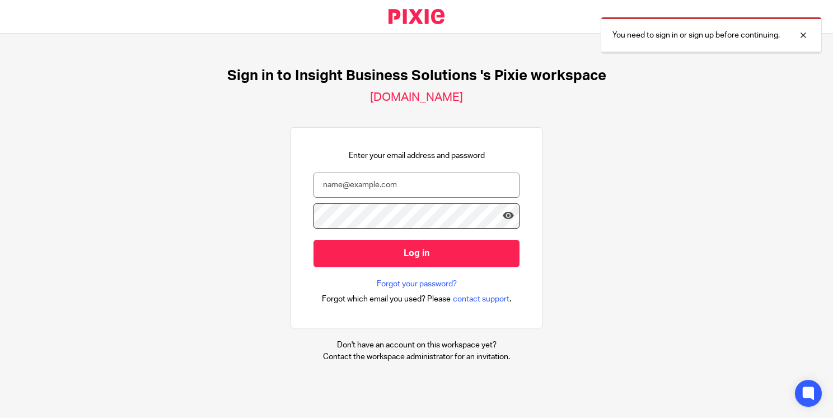 The height and width of the screenshot is (418, 833). What do you see at coordinates (696, 35) in the screenshot?
I see `p: You need to sign in or sign up before continuing.` at bounding box center [696, 35].